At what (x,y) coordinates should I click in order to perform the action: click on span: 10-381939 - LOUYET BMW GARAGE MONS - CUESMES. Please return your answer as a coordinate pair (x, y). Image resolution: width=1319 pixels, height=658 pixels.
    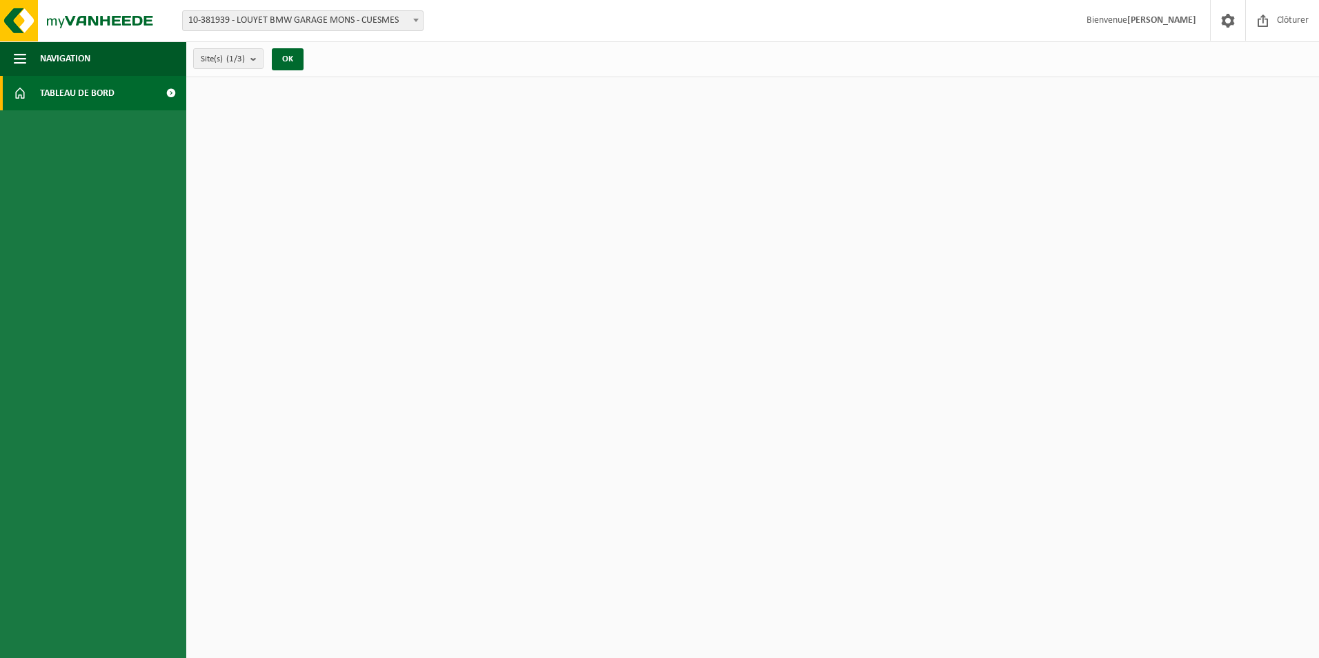
    Looking at the image, I should click on (303, 21).